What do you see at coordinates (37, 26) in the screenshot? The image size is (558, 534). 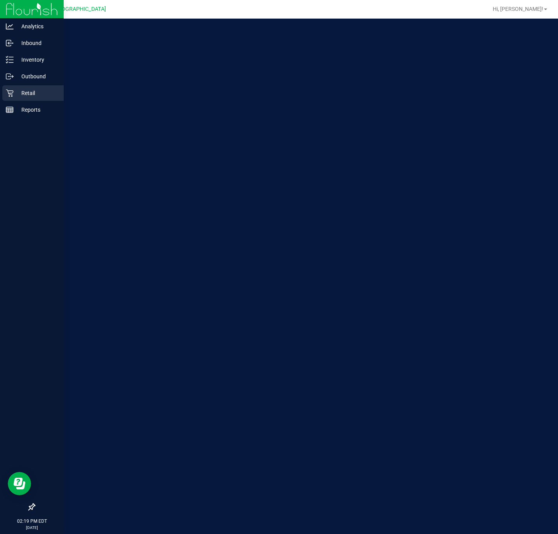 I see `p: Analytics` at bounding box center [37, 26].